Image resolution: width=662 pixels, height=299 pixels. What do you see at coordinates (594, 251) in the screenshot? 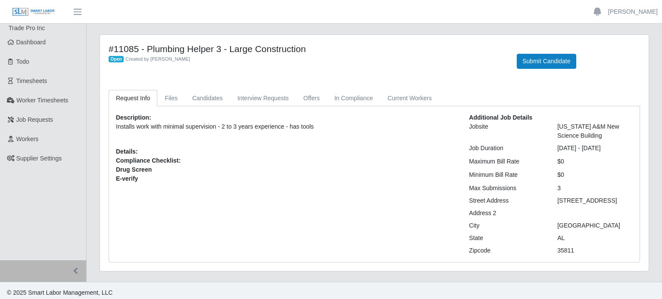
I see `div: 35811` at bounding box center [594, 251].